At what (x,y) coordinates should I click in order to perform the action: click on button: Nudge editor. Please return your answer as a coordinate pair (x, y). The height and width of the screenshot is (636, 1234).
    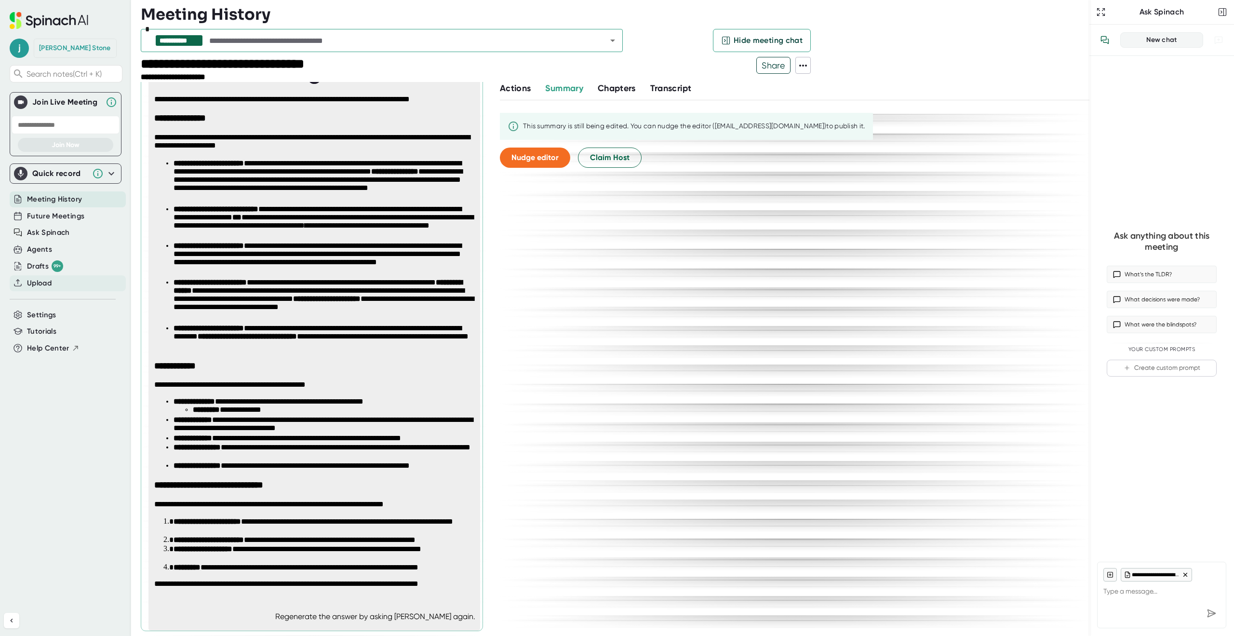
    Looking at the image, I should click on (535, 158).